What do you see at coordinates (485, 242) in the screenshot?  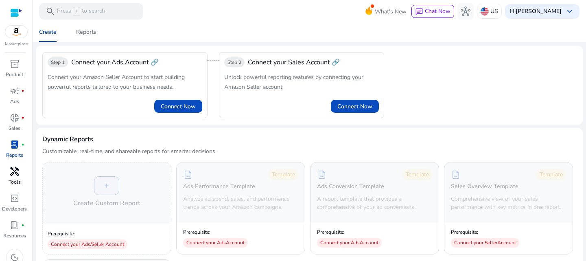 I see `div: Connect your Seller Account` at bounding box center [485, 242].